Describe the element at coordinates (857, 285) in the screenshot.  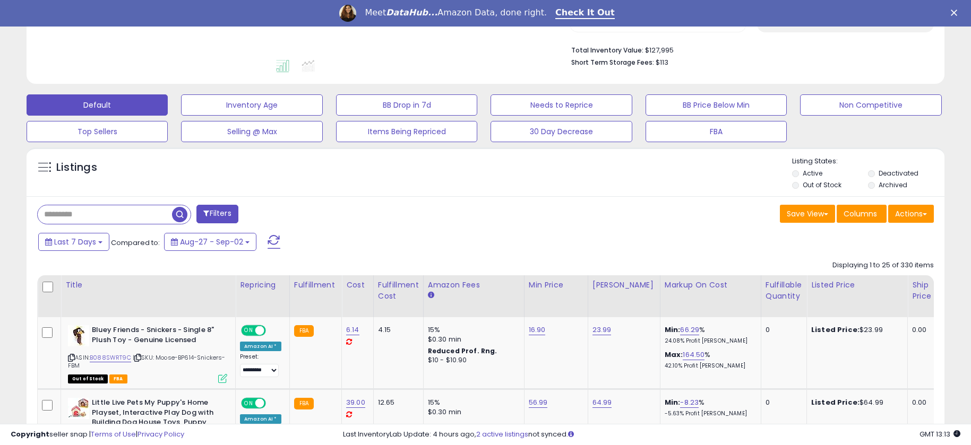
I see `div: Listed Price` at that location.